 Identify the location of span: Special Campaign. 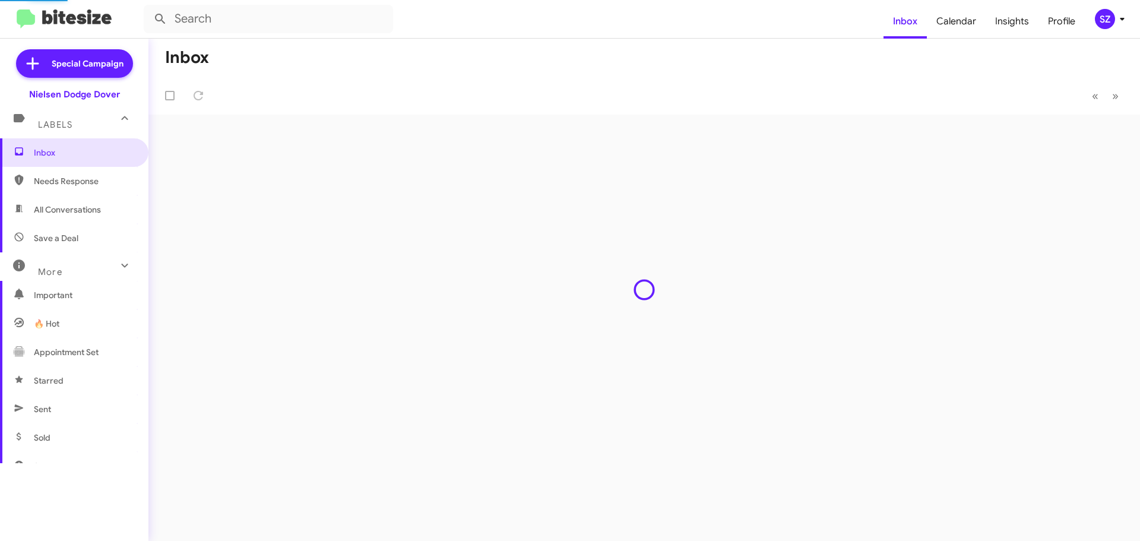
(87, 64).